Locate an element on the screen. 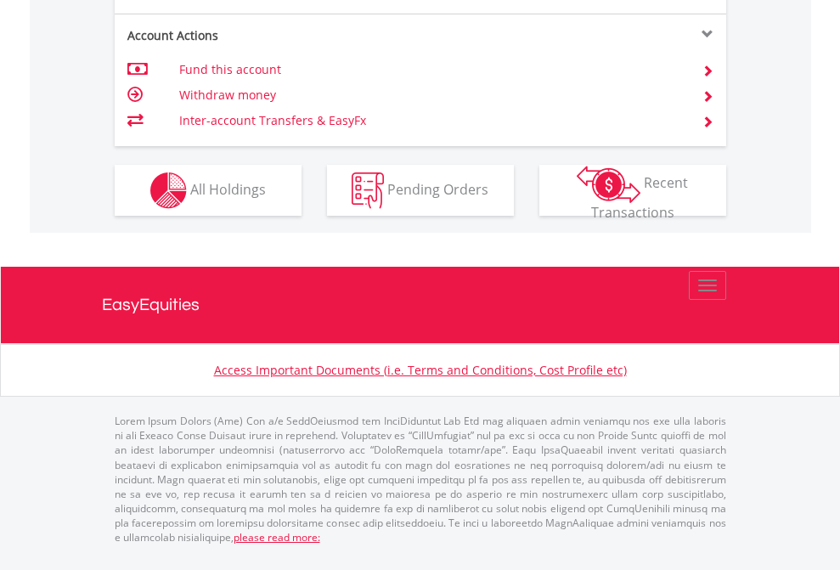 Image resolution: width=840 pixels, height=570 pixels. button: Pending Orders is located at coordinates (420, 190).